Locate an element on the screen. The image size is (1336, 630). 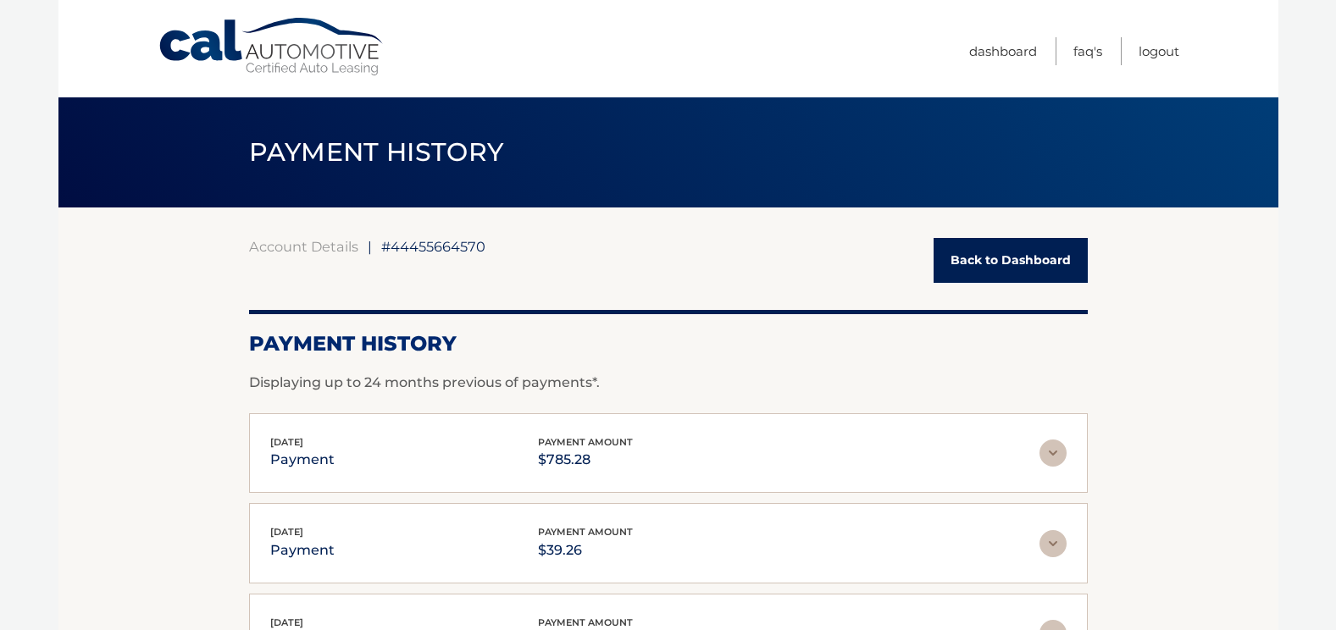
p: $39.26 is located at coordinates (585, 551).